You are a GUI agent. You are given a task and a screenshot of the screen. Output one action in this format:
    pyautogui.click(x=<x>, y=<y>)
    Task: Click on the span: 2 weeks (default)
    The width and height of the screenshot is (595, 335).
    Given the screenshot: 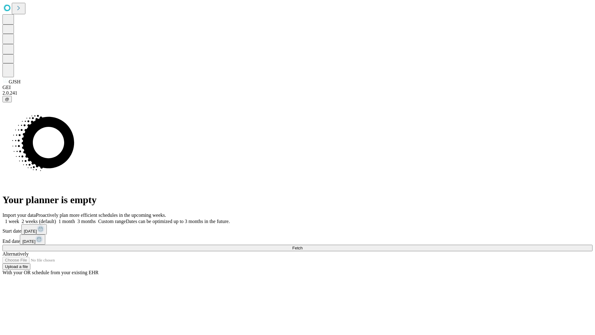 What is the action you would take?
    pyautogui.click(x=39, y=221)
    